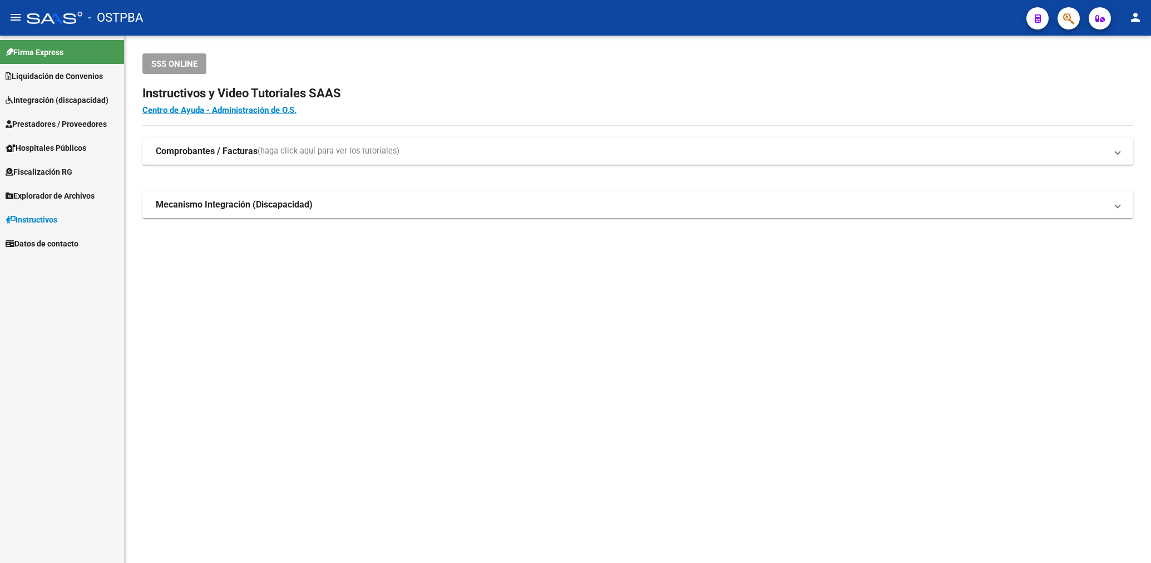  I want to click on mat-icon: person, so click(1135, 17).